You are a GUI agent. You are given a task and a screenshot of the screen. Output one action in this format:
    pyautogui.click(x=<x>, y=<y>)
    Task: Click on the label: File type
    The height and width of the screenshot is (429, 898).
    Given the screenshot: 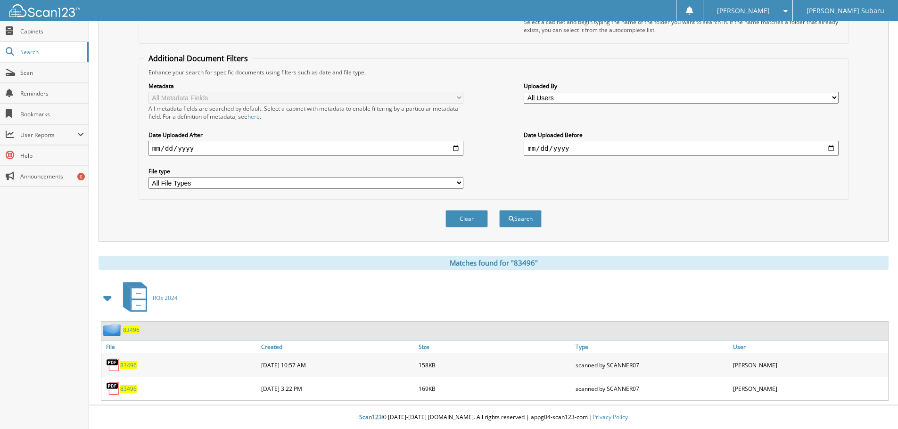 What is the action you would take?
    pyautogui.click(x=306, y=171)
    